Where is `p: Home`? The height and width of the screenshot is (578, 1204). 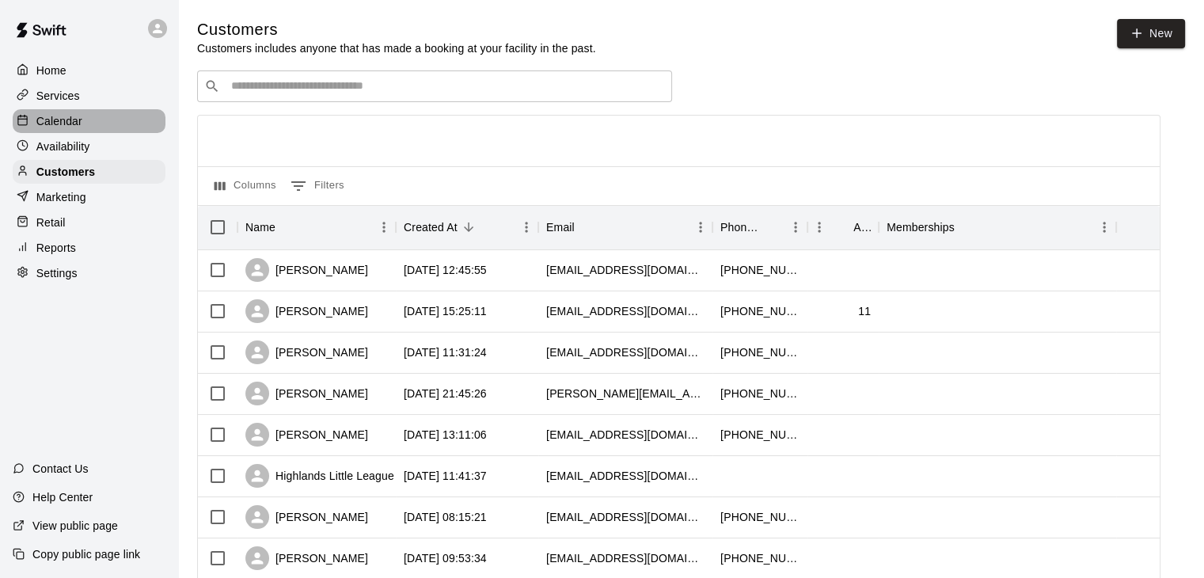
p: Home is located at coordinates (51, 70).